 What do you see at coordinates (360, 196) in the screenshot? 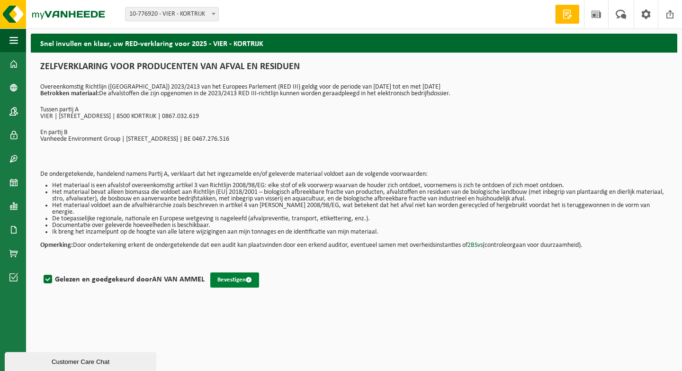
I see `li: Het materiaal bevat alleen biomassa die voldoet aan Richtlijn (EU) 2018/2001 – biologisch afbreek...` at bounding box center [360, 196].